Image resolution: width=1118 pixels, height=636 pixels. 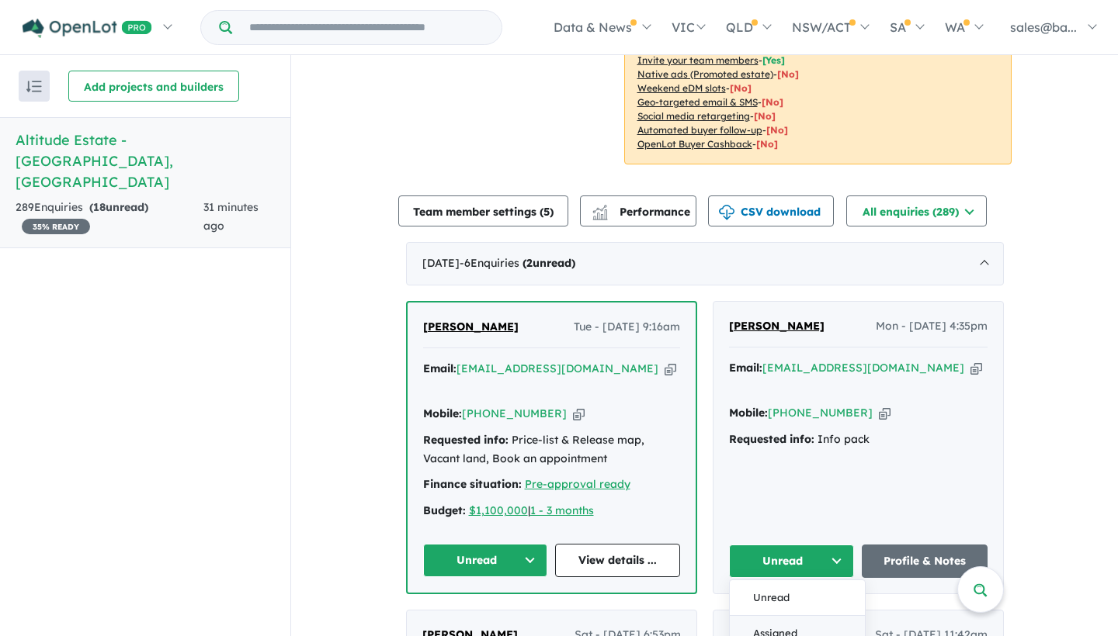 I want to click on div: Price-list & Release map, Vacant land, Book an appointment, so click(x=551, y=450).